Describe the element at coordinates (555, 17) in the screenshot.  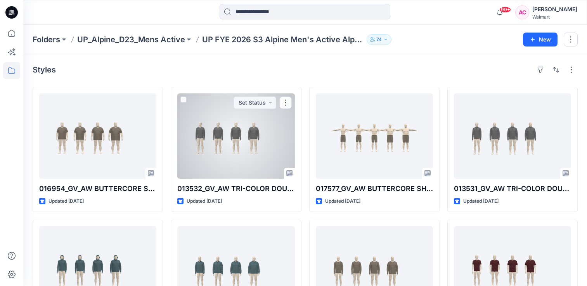
I see `div: Walmart` at that location.